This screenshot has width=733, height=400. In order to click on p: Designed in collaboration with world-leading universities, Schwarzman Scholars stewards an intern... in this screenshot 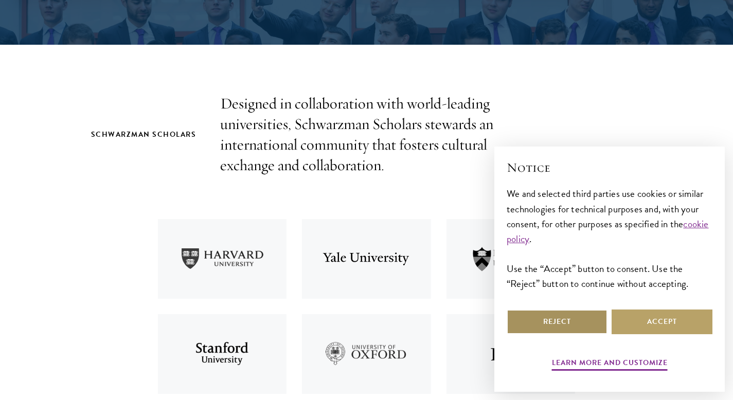, I will do `click(367, 135)`.